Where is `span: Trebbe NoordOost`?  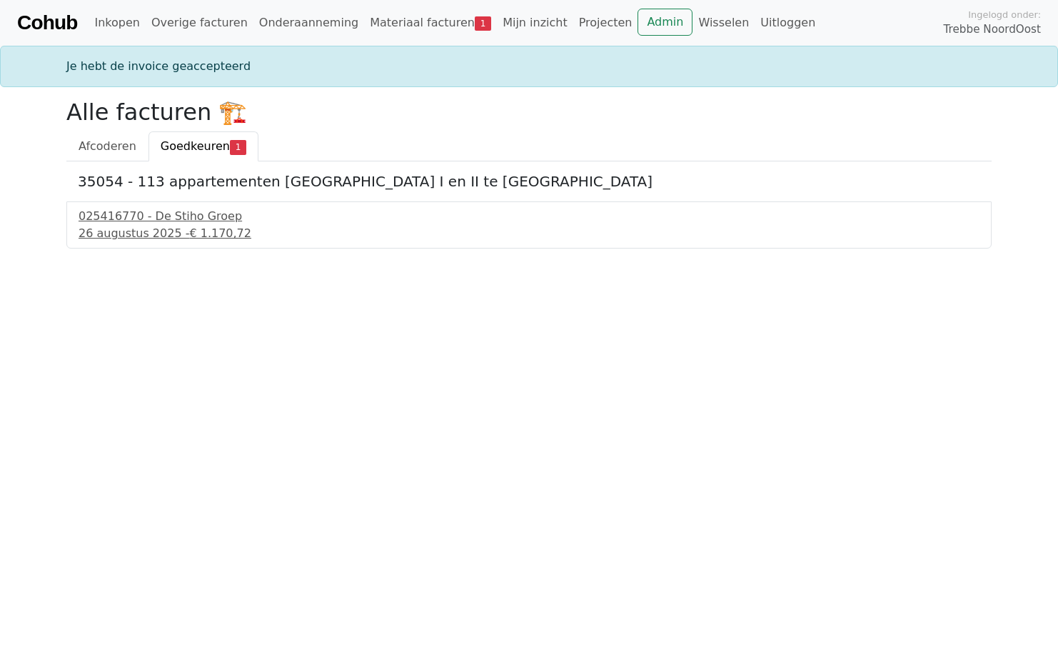
span: Trebbe NoordOost is located at coordinates (993, 29).